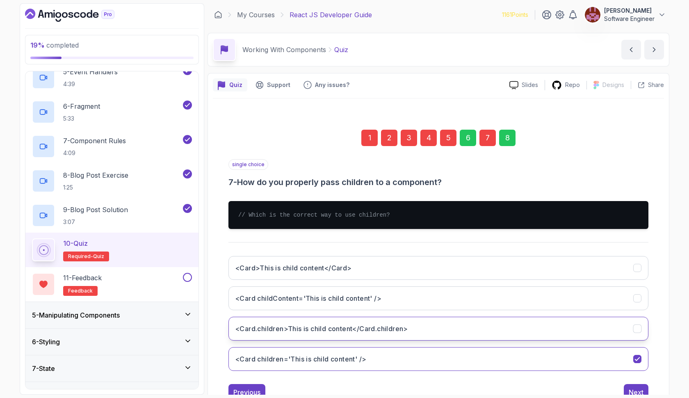 This screenshot has height=398, width=689. I want to click on button: quiz button, so click(230, 85).